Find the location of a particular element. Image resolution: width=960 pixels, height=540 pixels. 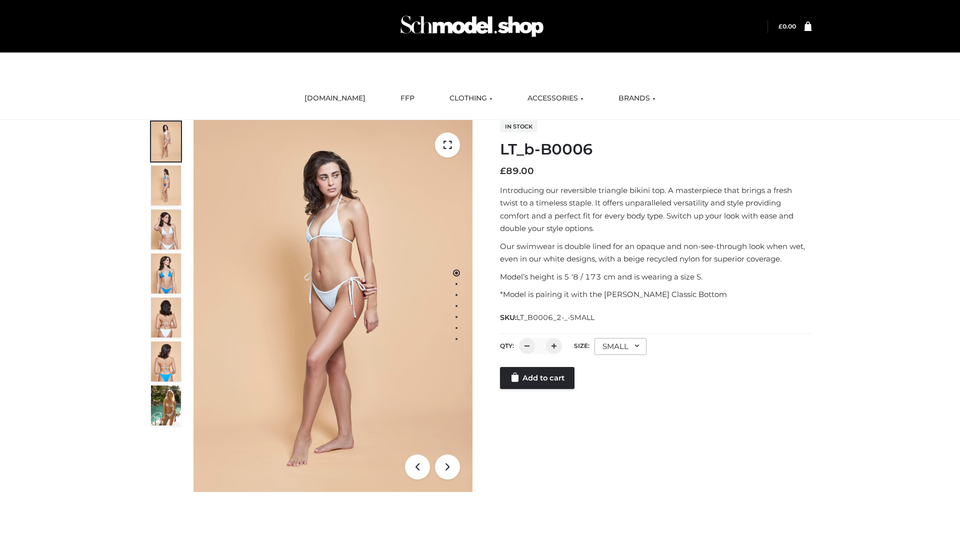

a: ACCESSORIES is located at coordinates (555, 98).